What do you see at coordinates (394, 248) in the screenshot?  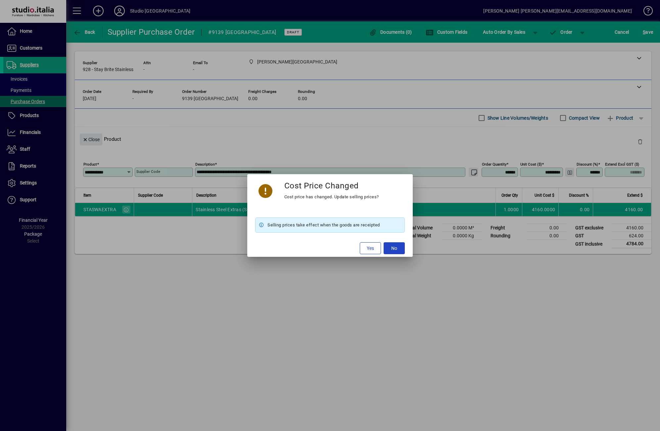 I see `span: No` at bounding box center [394, 248].